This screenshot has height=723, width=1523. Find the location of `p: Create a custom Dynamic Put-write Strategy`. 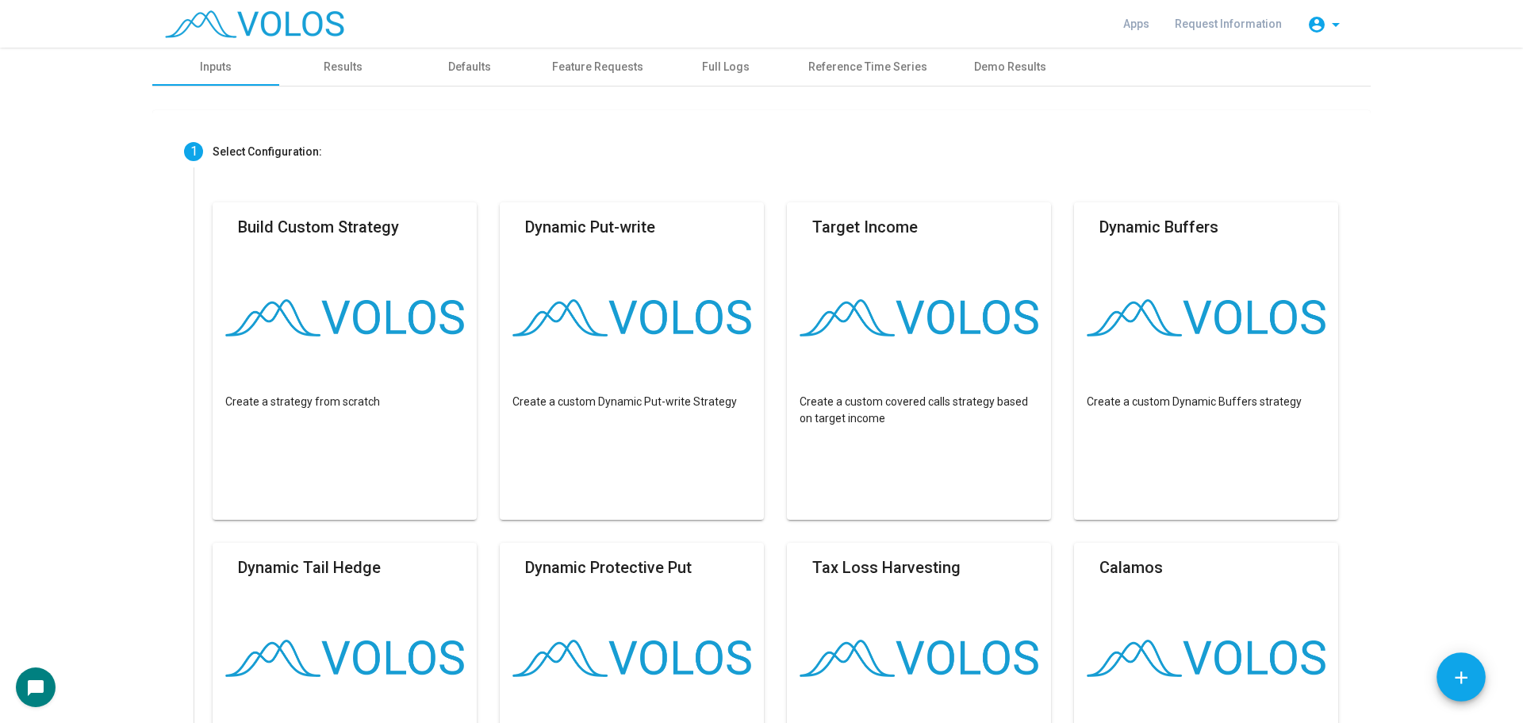

p: Create a custom Dynamic Put-write Strategy is located at coordinates (631, 401).